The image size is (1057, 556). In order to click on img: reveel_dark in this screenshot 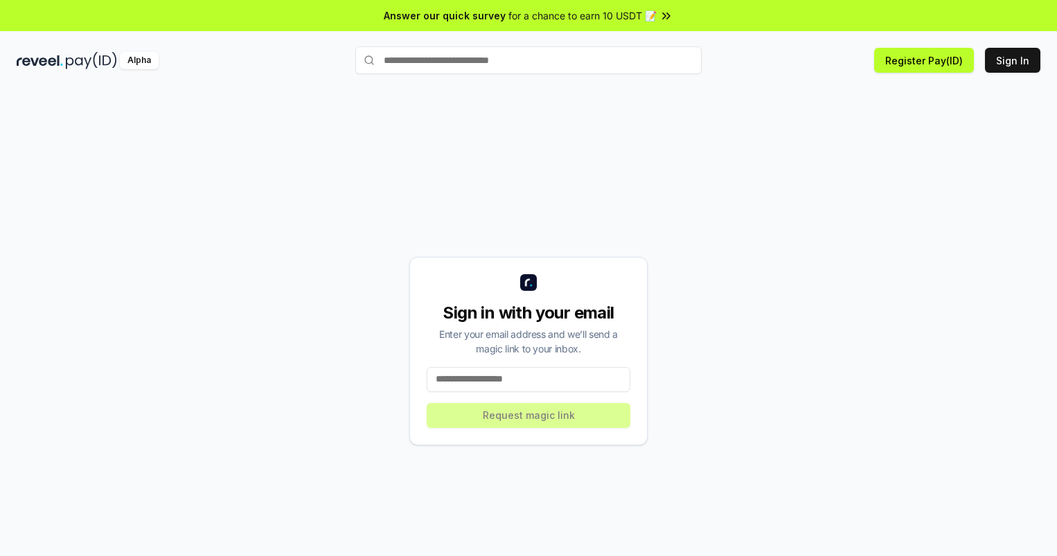, I will do `click(39, 60)`.